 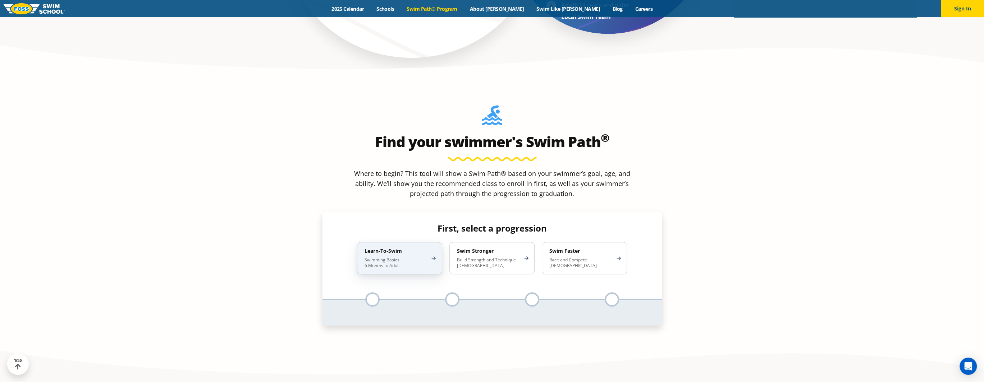 What do you see at coordinates (18, 364) in the screenshot?
I see `div: TOP` at bounding box center [18, 364].